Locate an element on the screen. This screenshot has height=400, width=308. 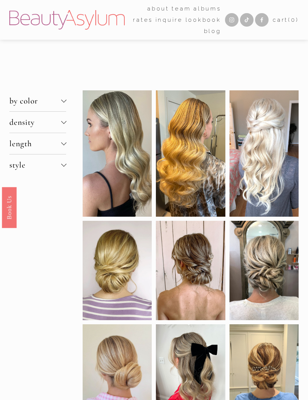
span: 0 is located at coordinates (293, 20).